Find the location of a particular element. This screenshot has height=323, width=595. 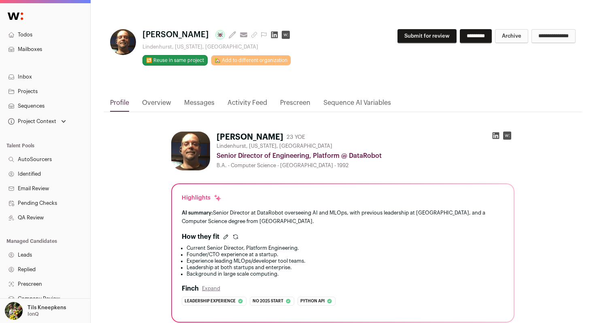

li: Background in large scale computing. is located at coordinates (345, 274).